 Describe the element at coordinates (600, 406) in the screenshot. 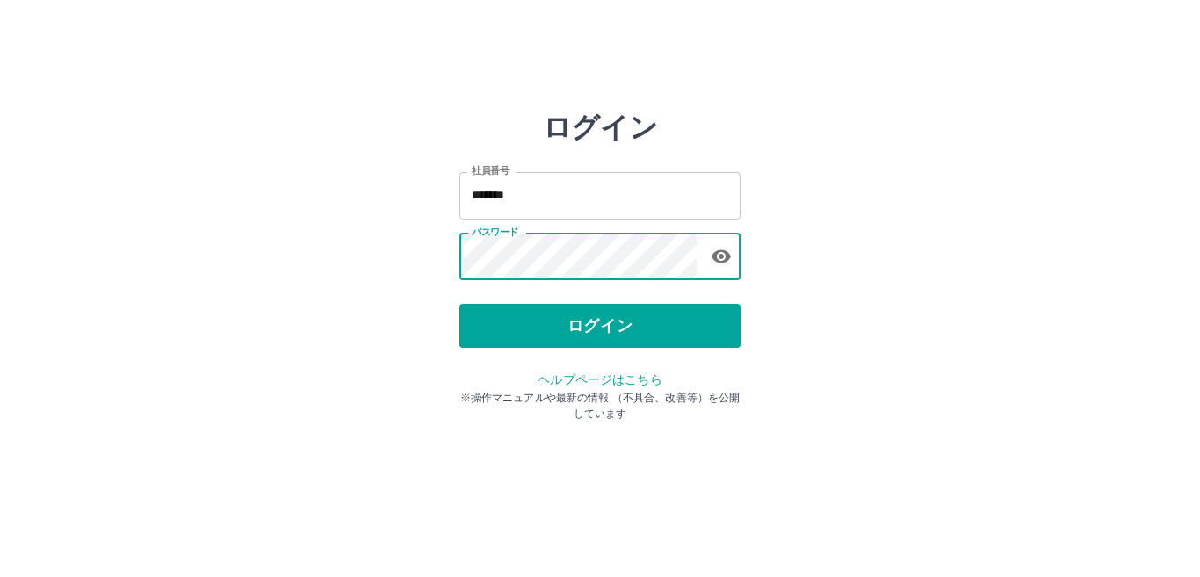

I see `p: ※操作マニュアルや最新の情報 （不具合、改善等）を公開しています` at that location.